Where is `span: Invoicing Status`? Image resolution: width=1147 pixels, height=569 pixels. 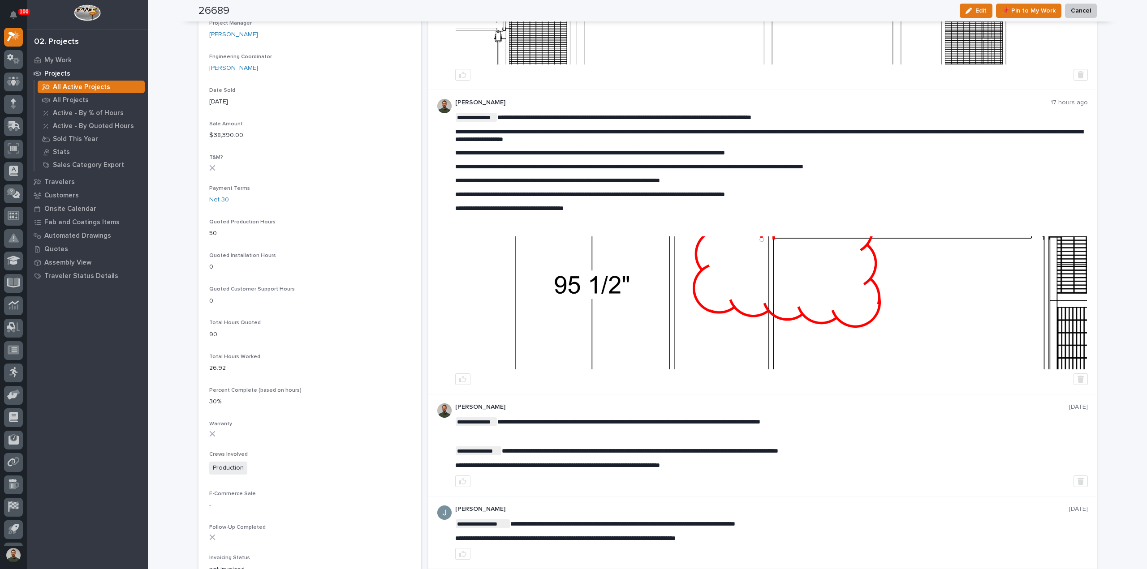
span: Invoicing Status is located at coordinates (229, 558).